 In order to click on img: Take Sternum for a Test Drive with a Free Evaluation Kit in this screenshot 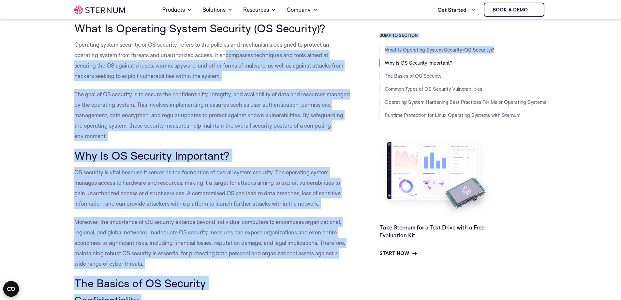, I will do `click(437, 177)`.